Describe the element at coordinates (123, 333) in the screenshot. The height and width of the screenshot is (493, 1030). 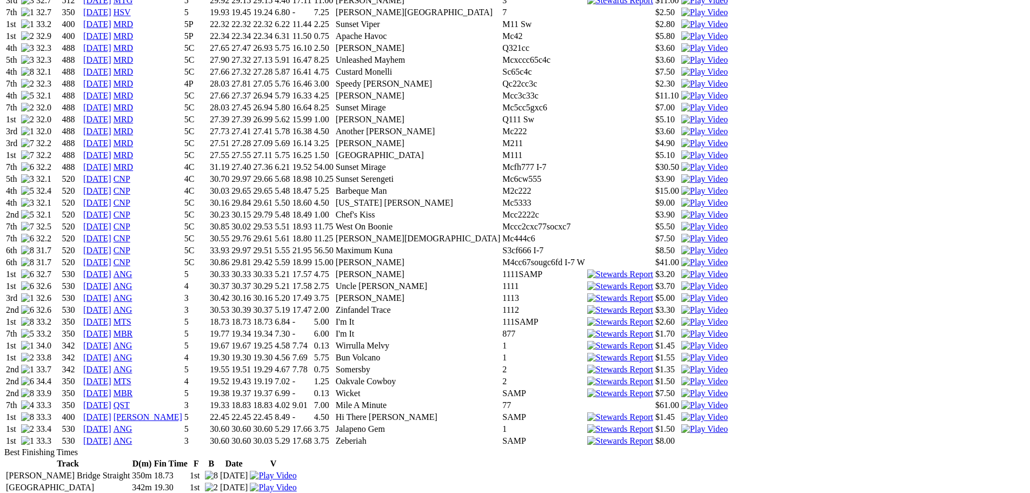
I see `a: MBR` at that location.